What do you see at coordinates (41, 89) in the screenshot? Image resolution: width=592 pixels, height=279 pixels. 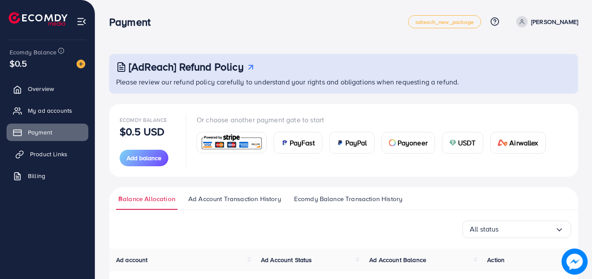 I see `span: Overview` at bounding box center [41, 89].